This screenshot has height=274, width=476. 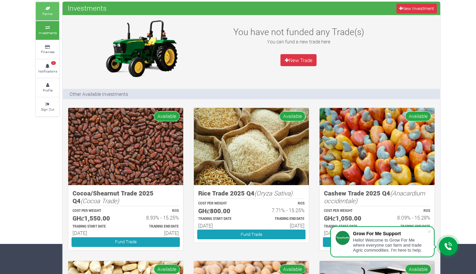 What do you see at coordinates (347, 218) in the screenshot?
I see `h5: GHȼ1,050.00` at bounding box center [347, 218].